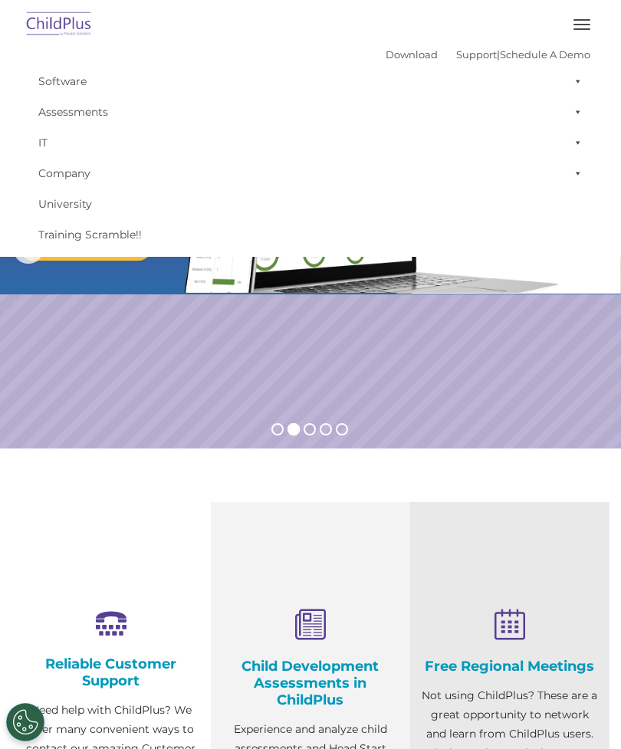  Describe the element at coordinates (492, 666) in the screenshot. I see `div: Chat Widget` at that location.